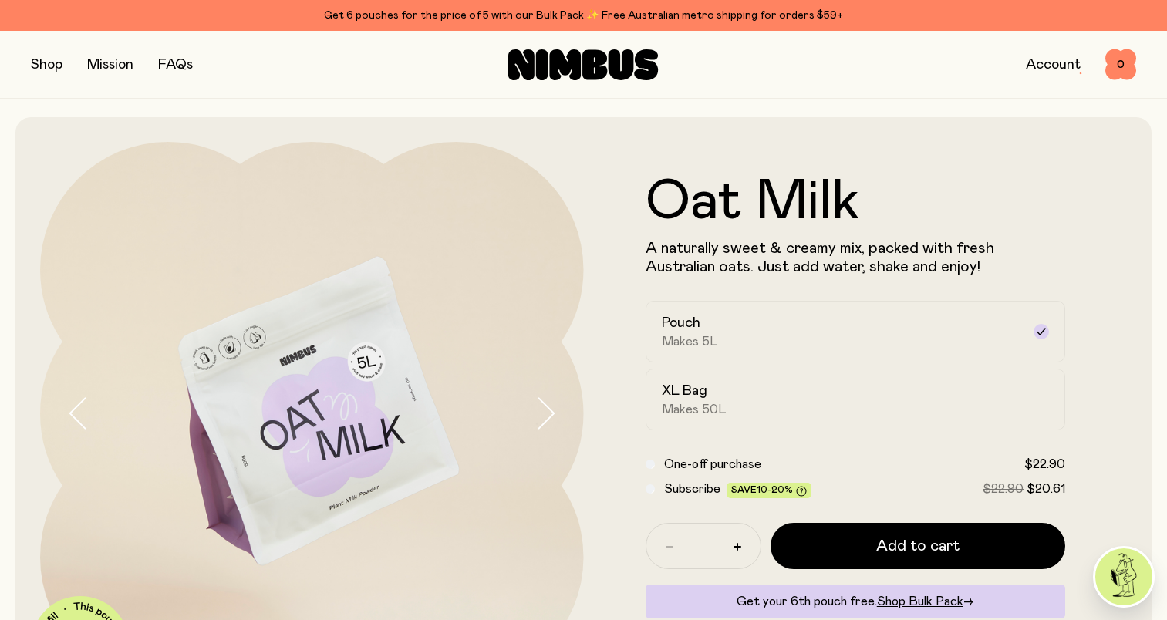  I want to click on span: $20.61, so click(1046, 489).